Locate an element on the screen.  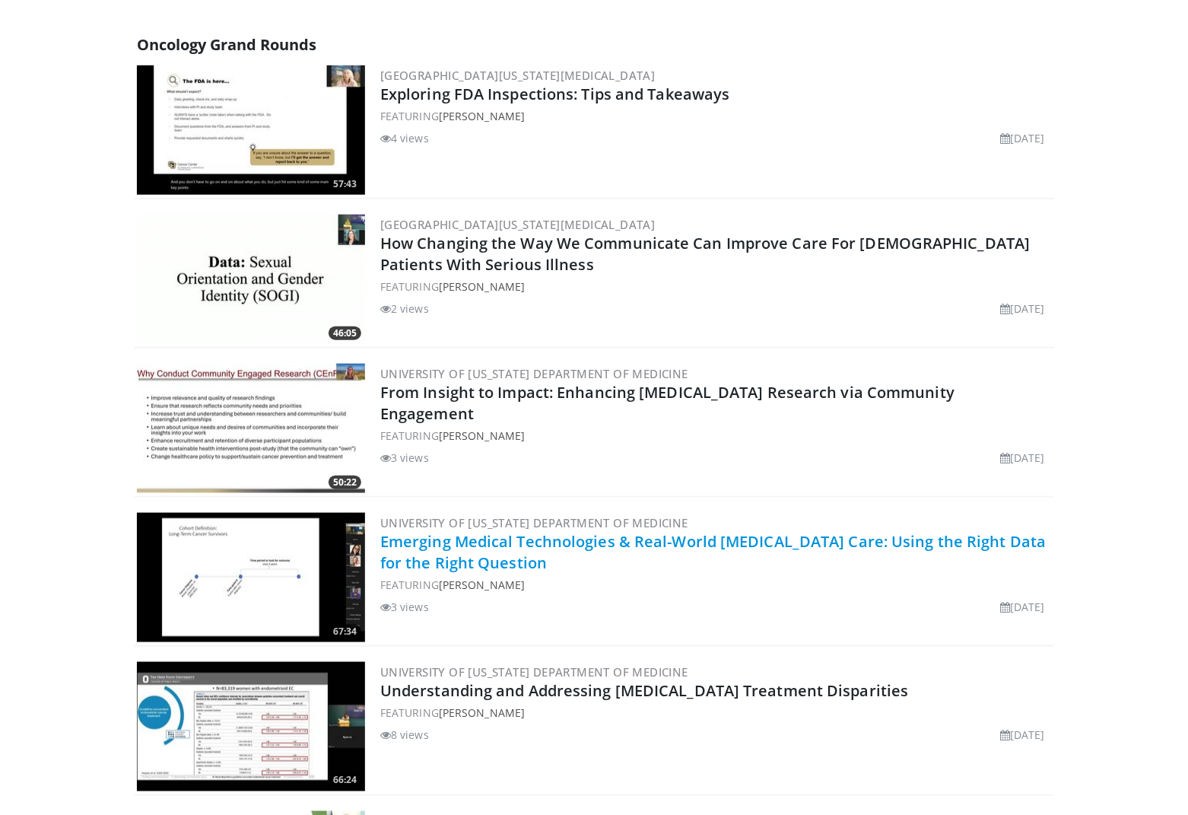
img: d33eac9f-8d24-41ac-9026-bf972404f113.300x170_q85_crop-smart_upscale.jpg is located at coordinates (251, 726).